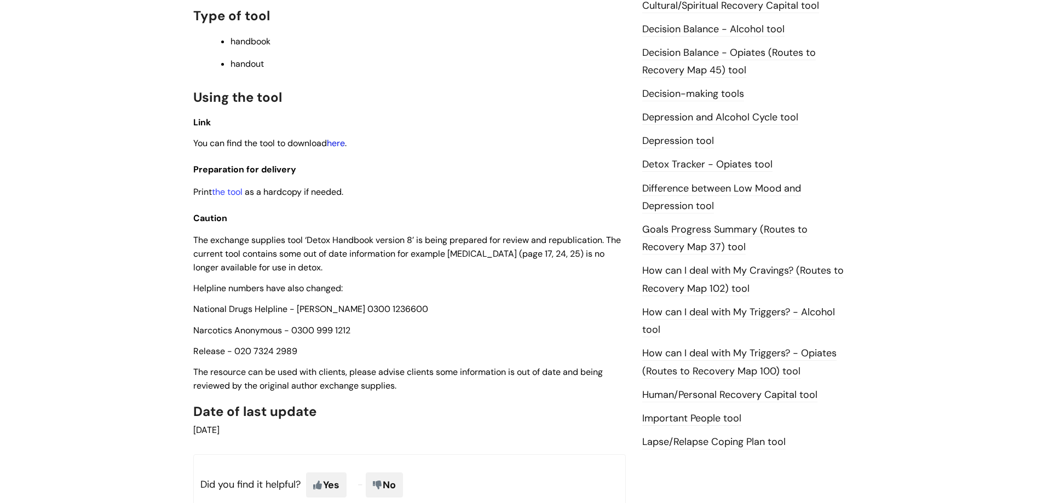 This screenshot has height=503, width=1043. I want to click on span: handbook, so click(250, 41).